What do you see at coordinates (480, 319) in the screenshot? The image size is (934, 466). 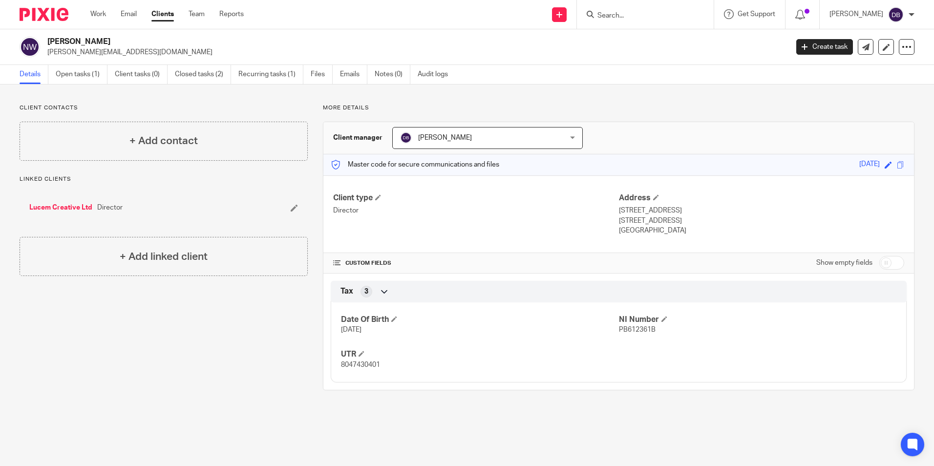 I see `h4: Date Of Birth` at bounding box center [480, 319].